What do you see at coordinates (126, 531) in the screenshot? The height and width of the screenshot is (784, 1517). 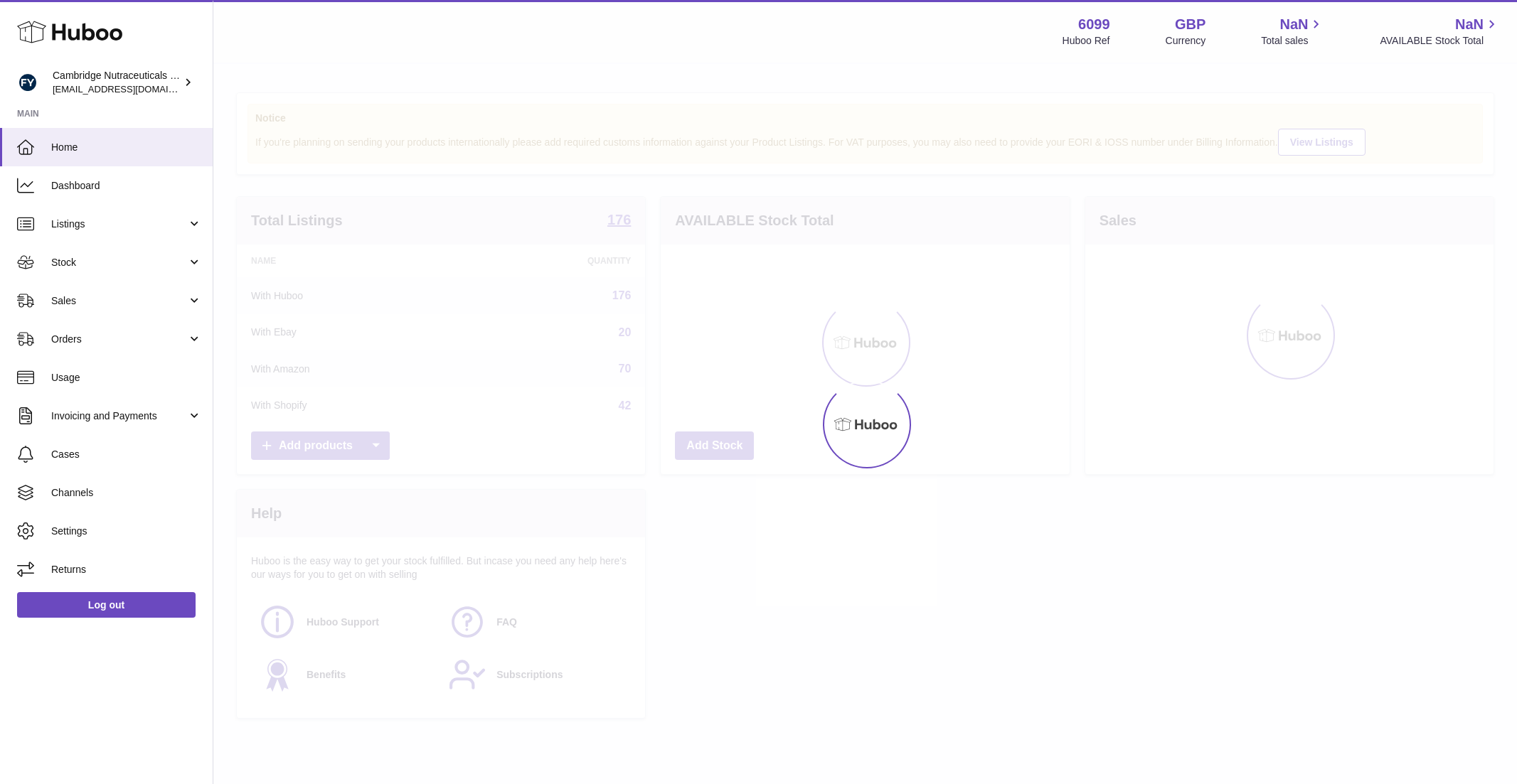 I see `span: Settings` at bounding box center [126, 531].